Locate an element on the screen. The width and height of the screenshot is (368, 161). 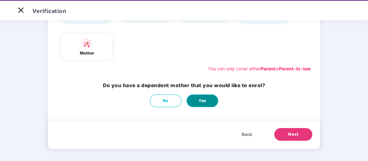
h3: Do you have a dependent mother that you would like to enrol? is located at coordinates (184, 86).